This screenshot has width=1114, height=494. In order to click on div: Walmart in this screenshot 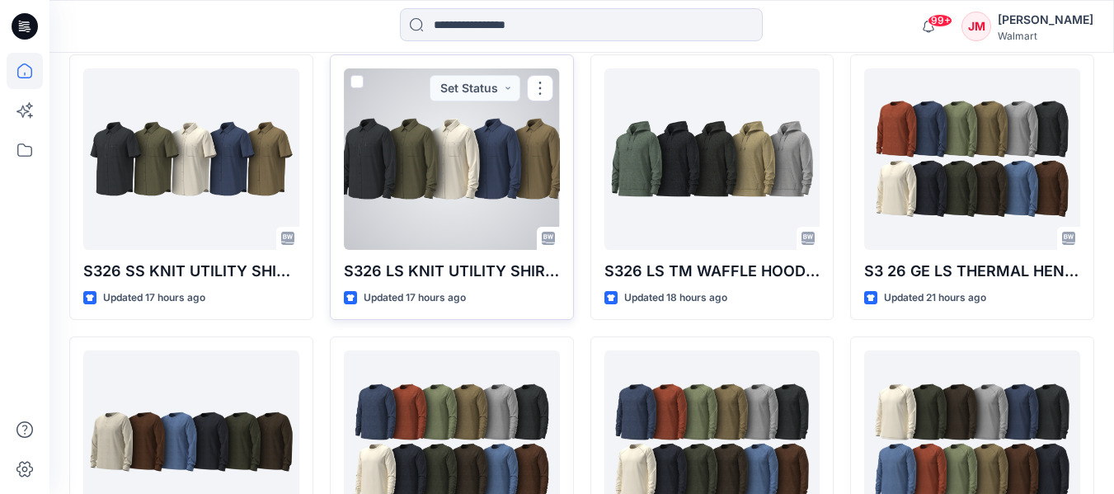, I will do `click(1046, 35)`.